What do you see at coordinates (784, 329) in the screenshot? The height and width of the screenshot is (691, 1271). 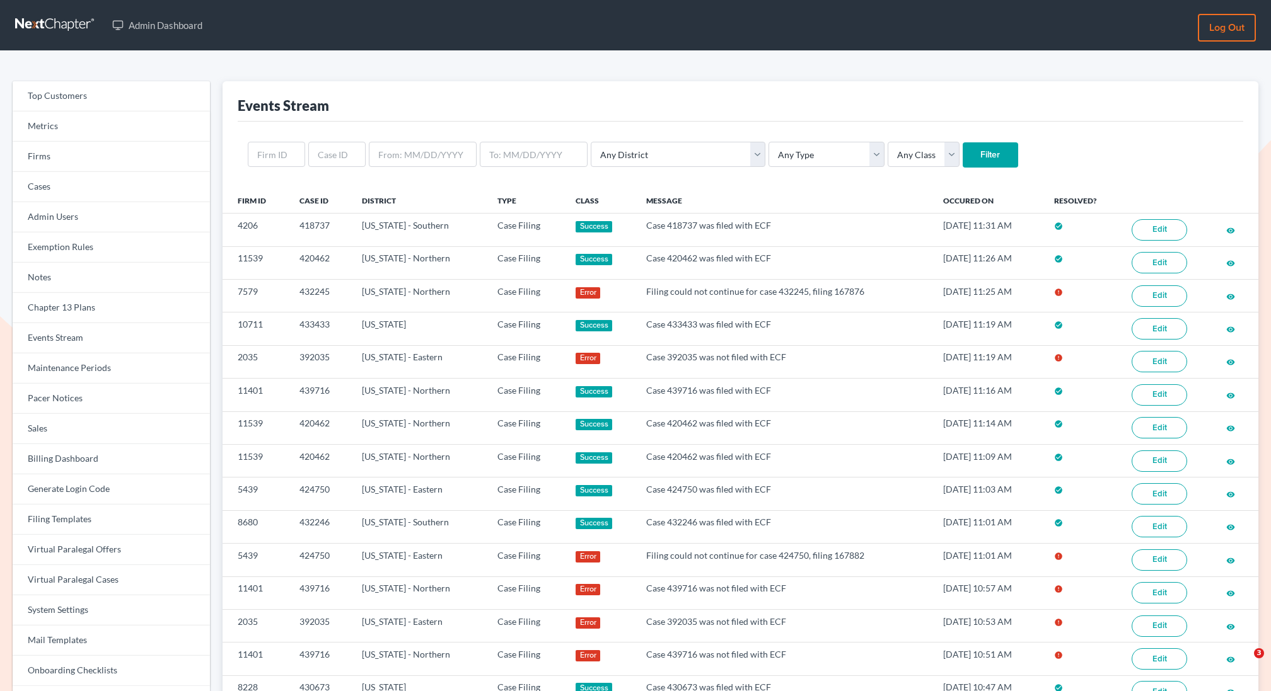 I see `td: Case 433433 was filed with ECF` at bounding box center [784, 329].